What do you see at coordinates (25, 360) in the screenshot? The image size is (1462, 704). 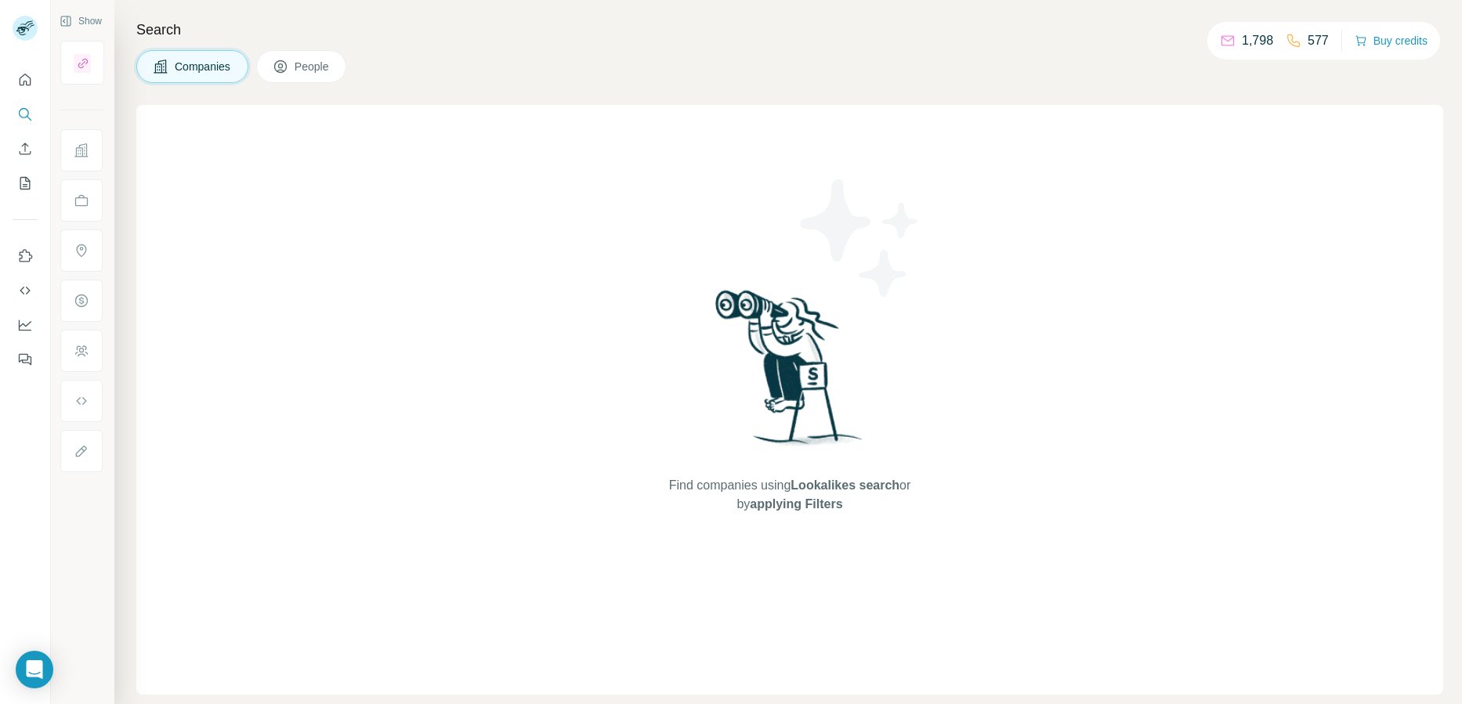 I see `button: Feedback` at bounding box center [25, 360].